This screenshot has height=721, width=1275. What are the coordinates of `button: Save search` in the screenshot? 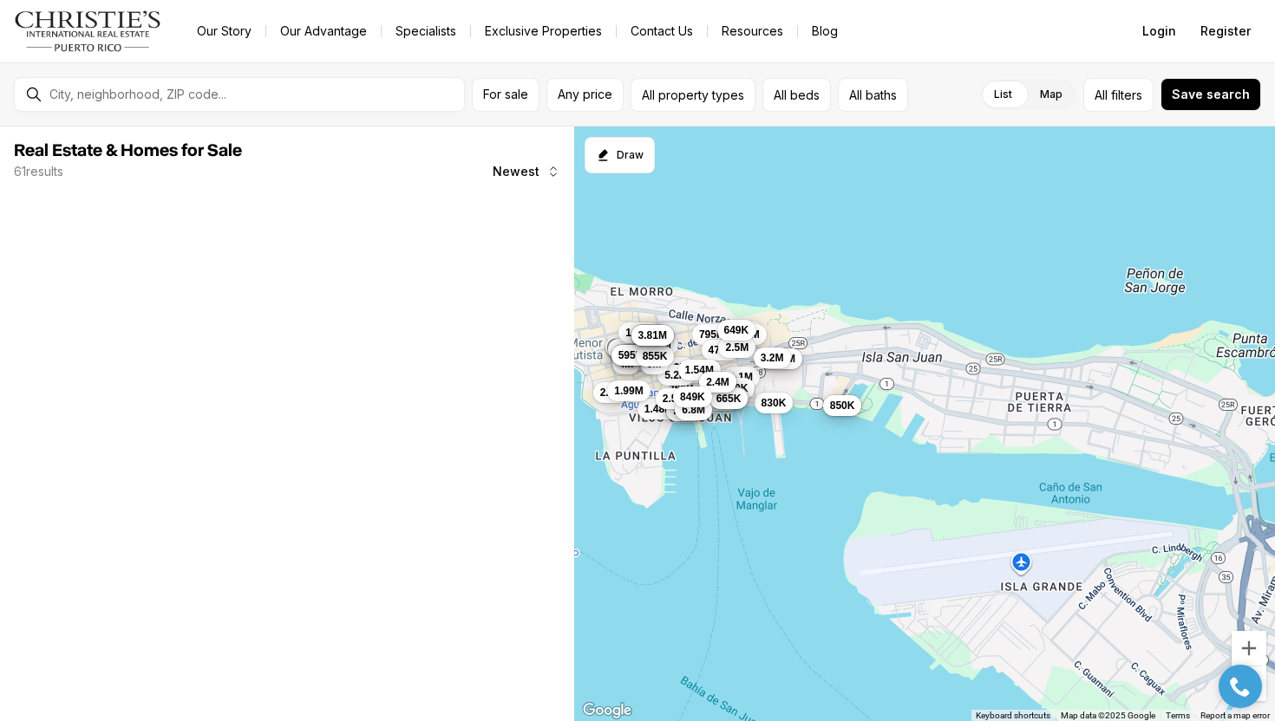 It's located at (1211, 95).